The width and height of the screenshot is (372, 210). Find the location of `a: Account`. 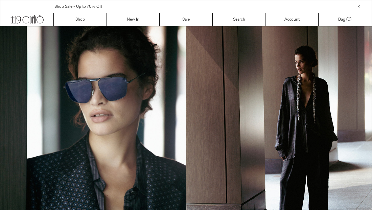

a: Account is located at coordinates (292, 20).